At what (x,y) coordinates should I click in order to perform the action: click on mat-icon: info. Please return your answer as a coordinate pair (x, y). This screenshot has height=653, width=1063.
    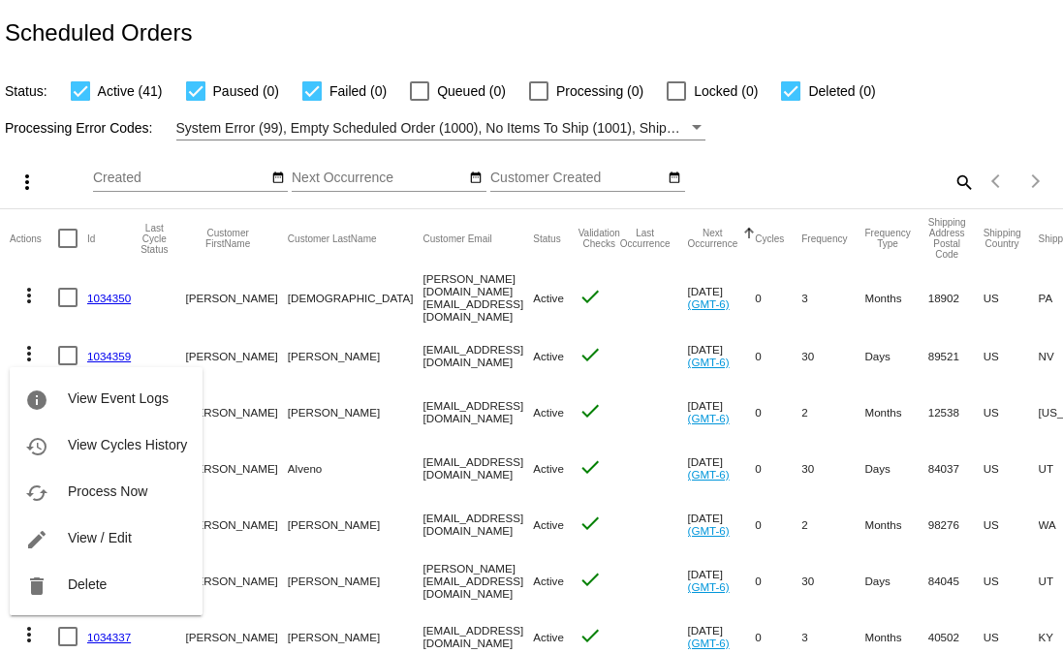
    Looking at the image, I should click on (37, 400).